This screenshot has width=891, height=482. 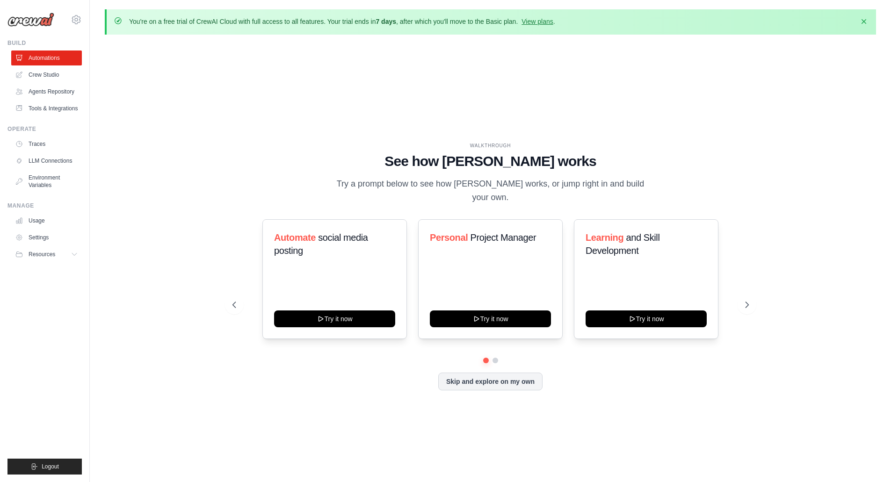 I want to click on a: Settings, so click(x=46, y=238).